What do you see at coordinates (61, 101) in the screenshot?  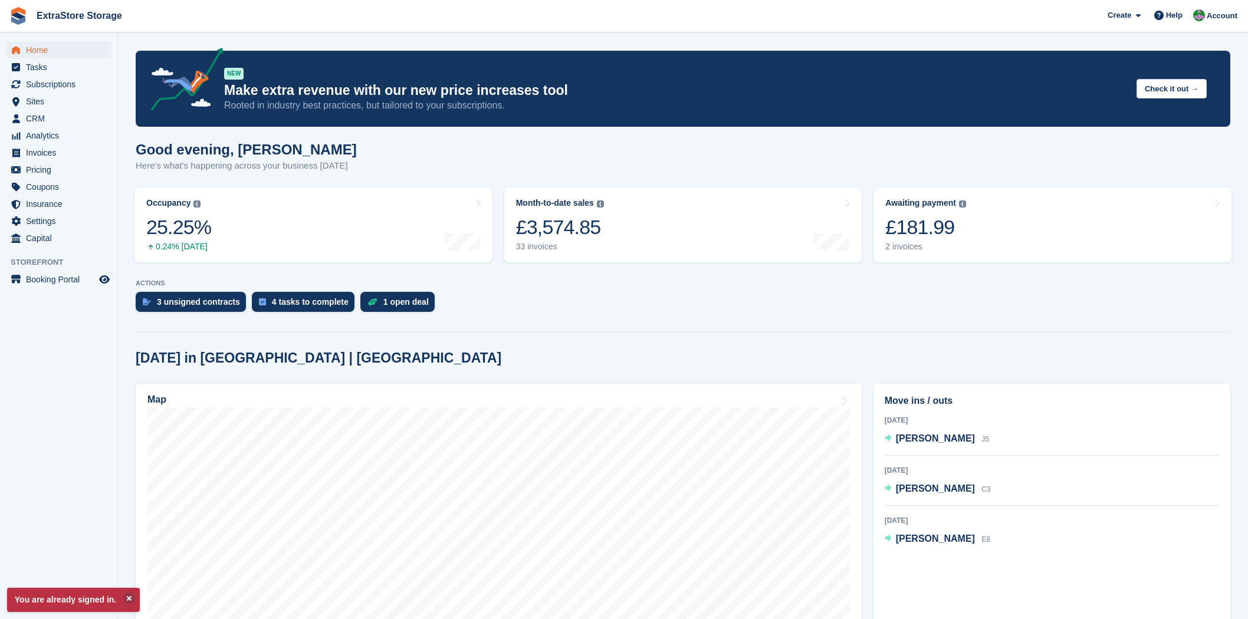 I see `span: Sites` at bounding box center [61, 101].